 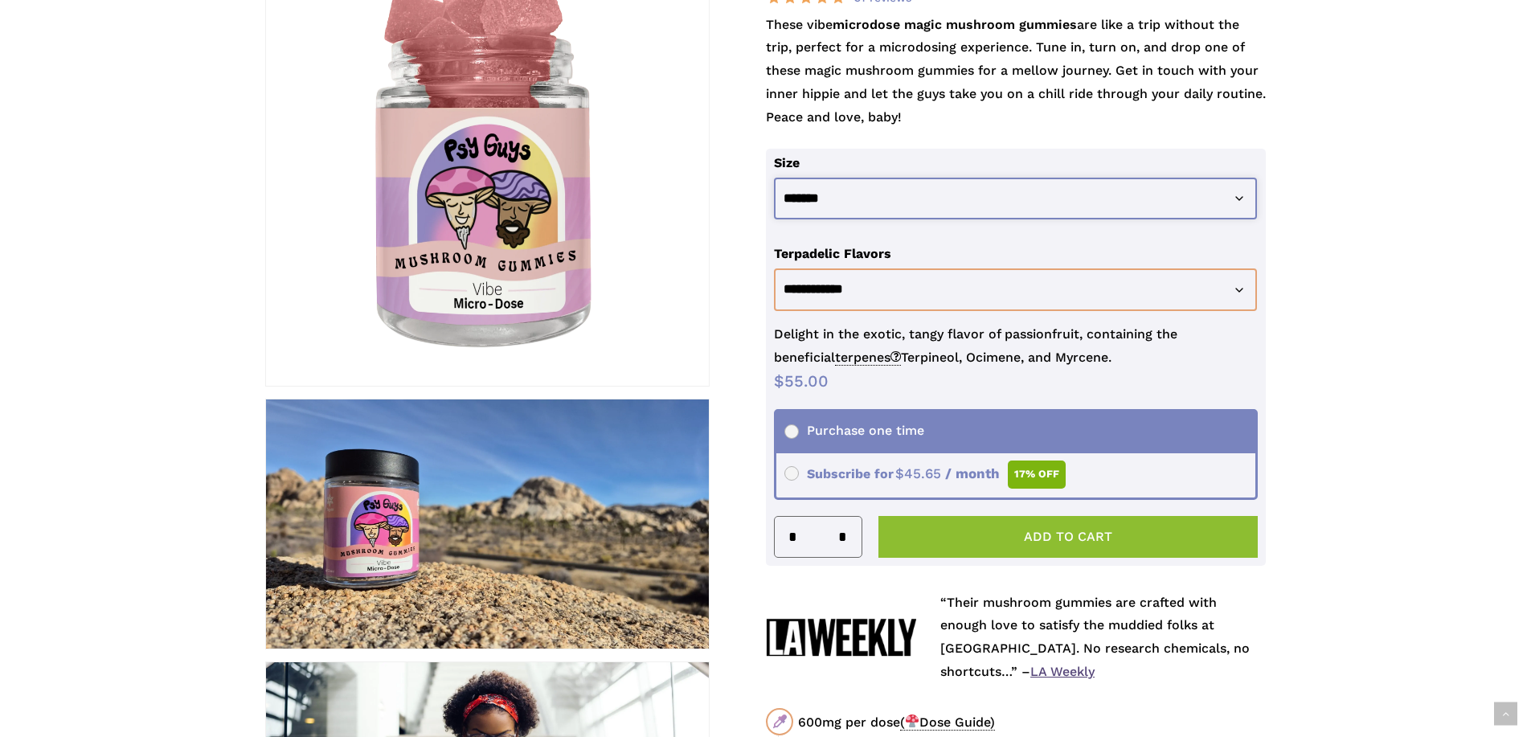 I want to click on input: Product quantity, so click(x=817, y=537).